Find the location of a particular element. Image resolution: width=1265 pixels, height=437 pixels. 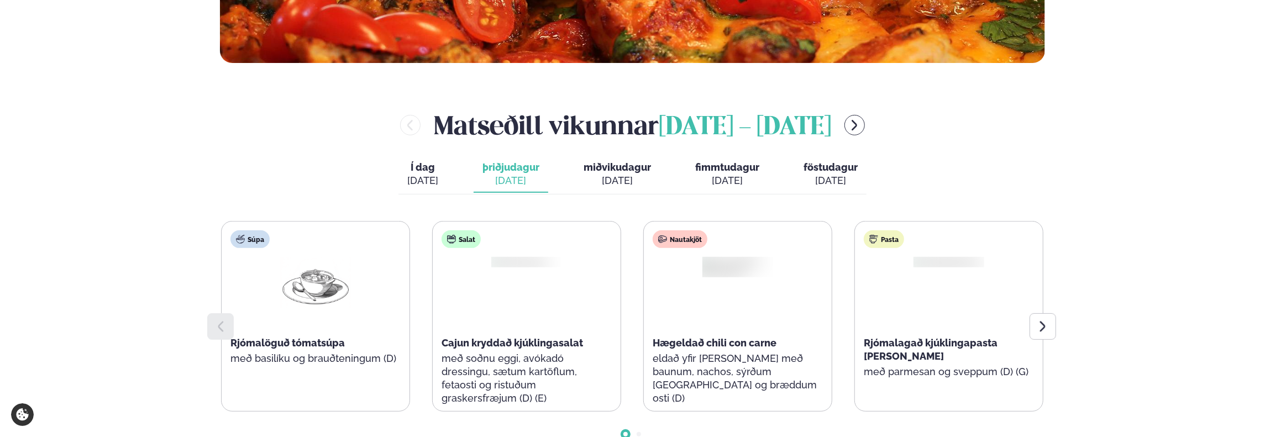

img: soup.svg is located at coordinates (240, 239).